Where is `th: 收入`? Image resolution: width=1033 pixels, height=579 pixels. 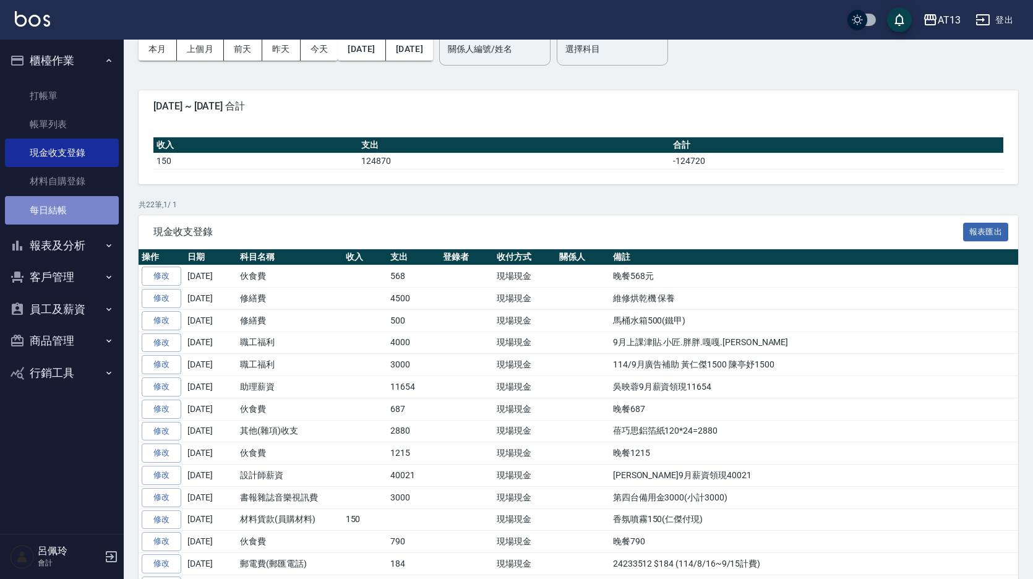 th: 收入 is located at coordinates (255, 145).